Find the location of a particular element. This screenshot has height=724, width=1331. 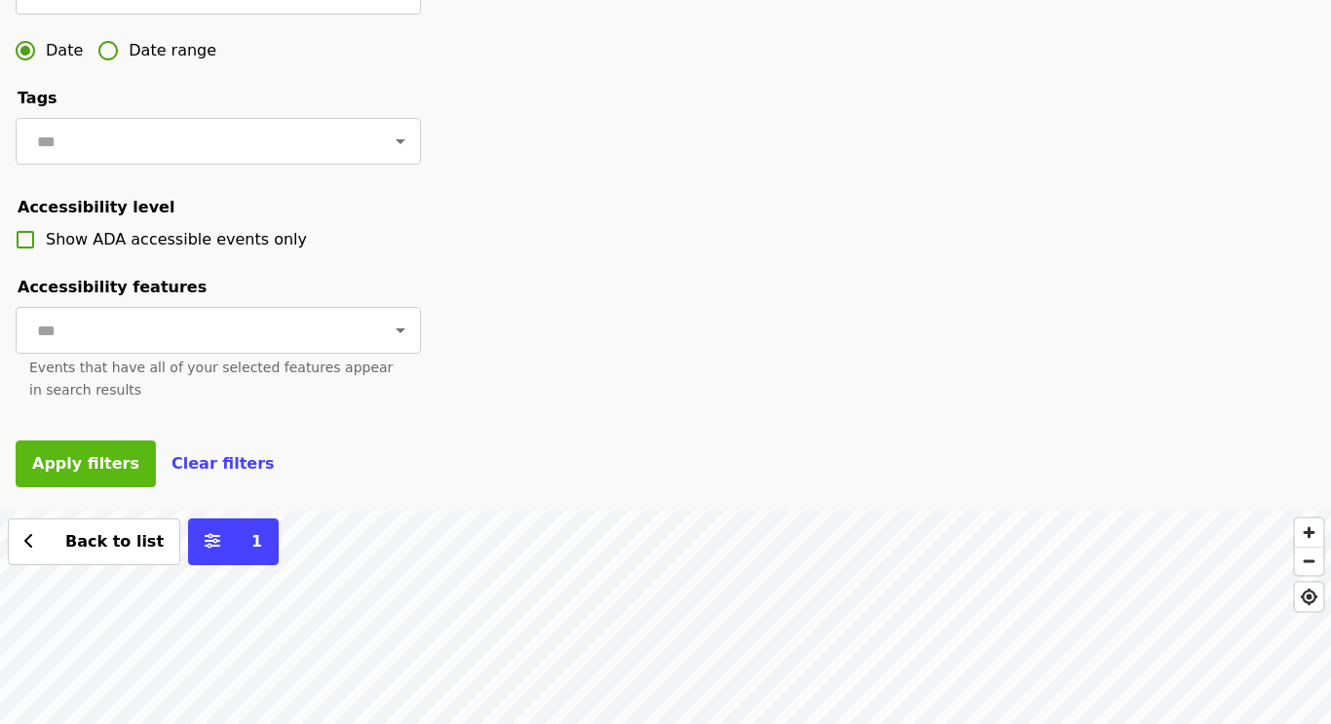

span: Clear filters is located at coordinates (223, 463).